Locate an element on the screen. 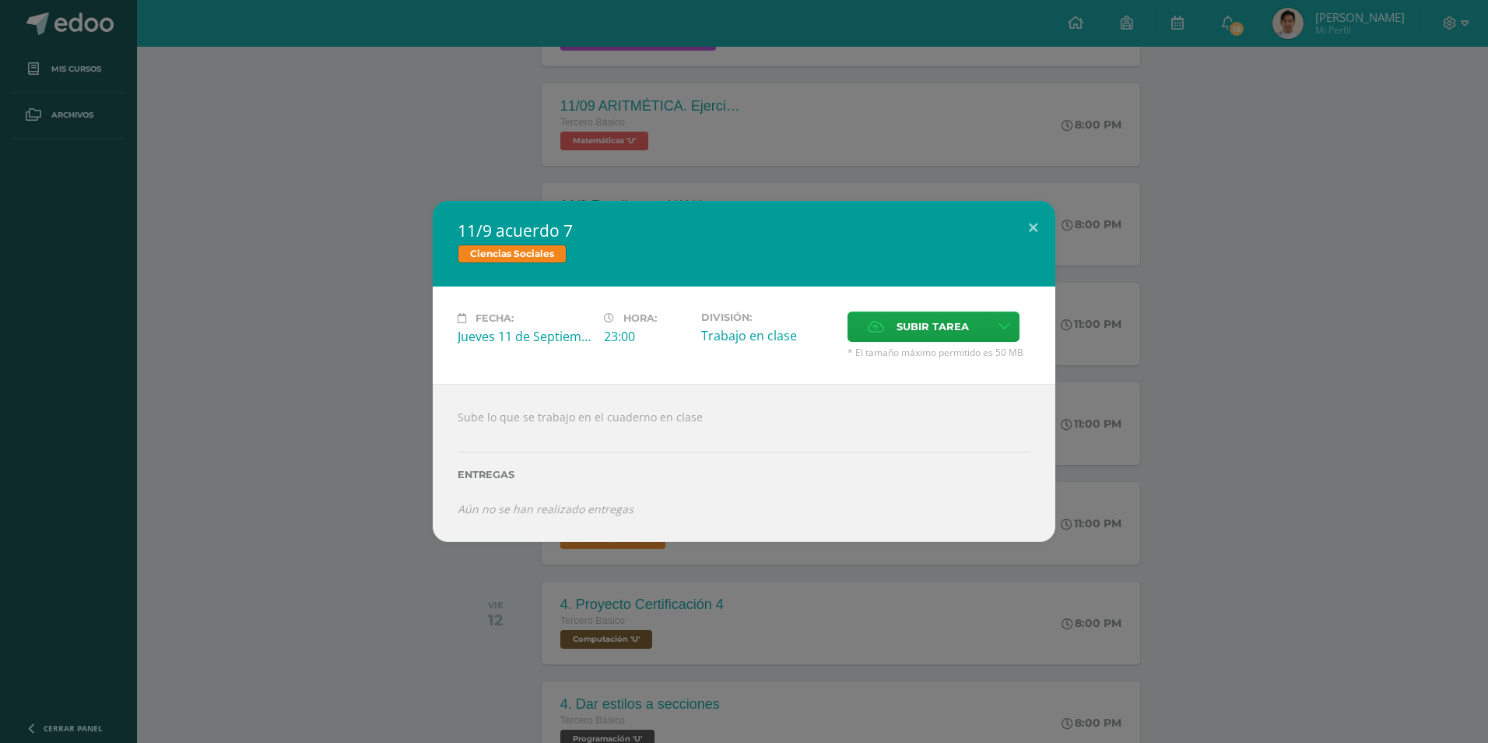 Image resolution: width=1488 pixels, height=743 pixels. span: Ciencias Sociales is located at coordinates (512, 254).